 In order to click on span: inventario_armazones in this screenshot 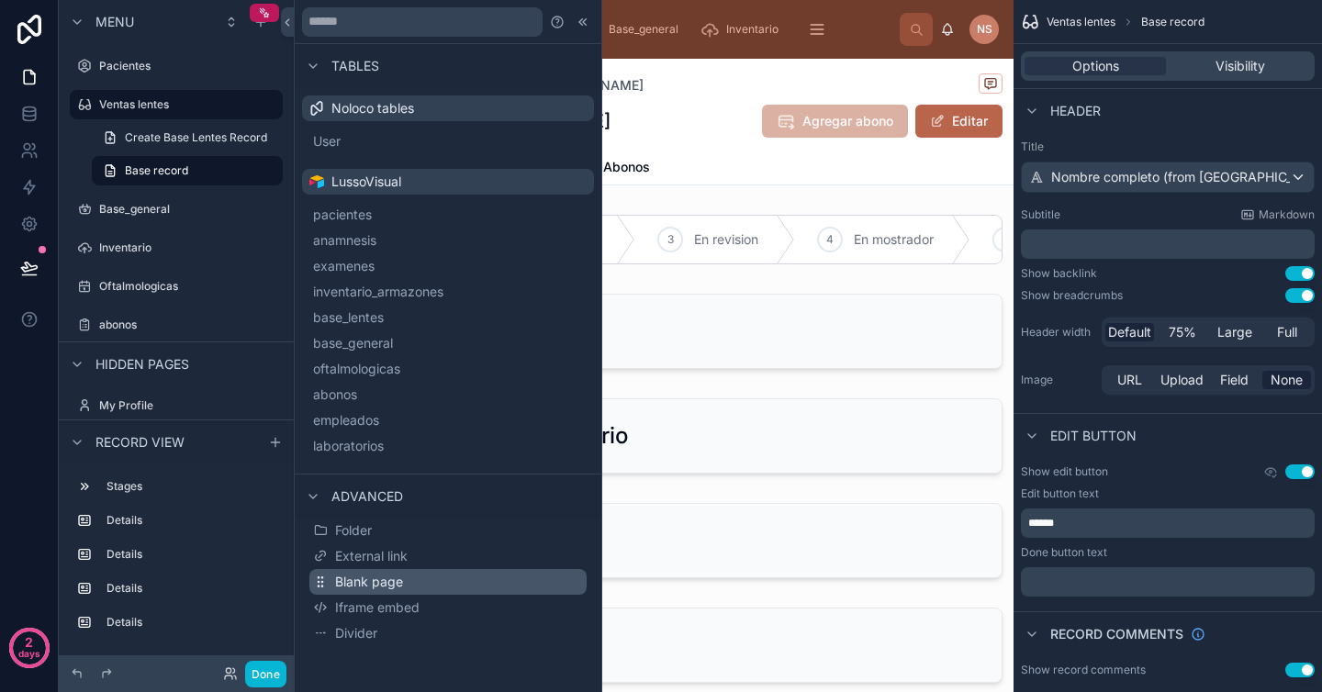, I will do `click(378, 292)`.